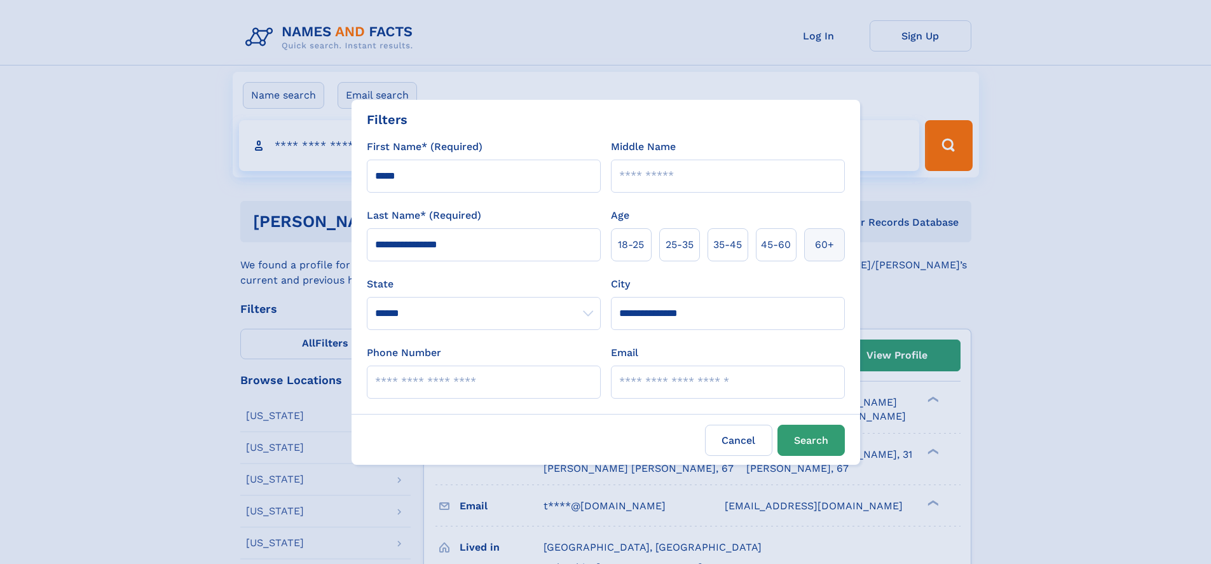 Image resolution: width=1211 pixels, height=564 pixels. What do you see at coordinates (624, 353) in the screenshot?
I see `label: Email` at bounding box center [624, 353].